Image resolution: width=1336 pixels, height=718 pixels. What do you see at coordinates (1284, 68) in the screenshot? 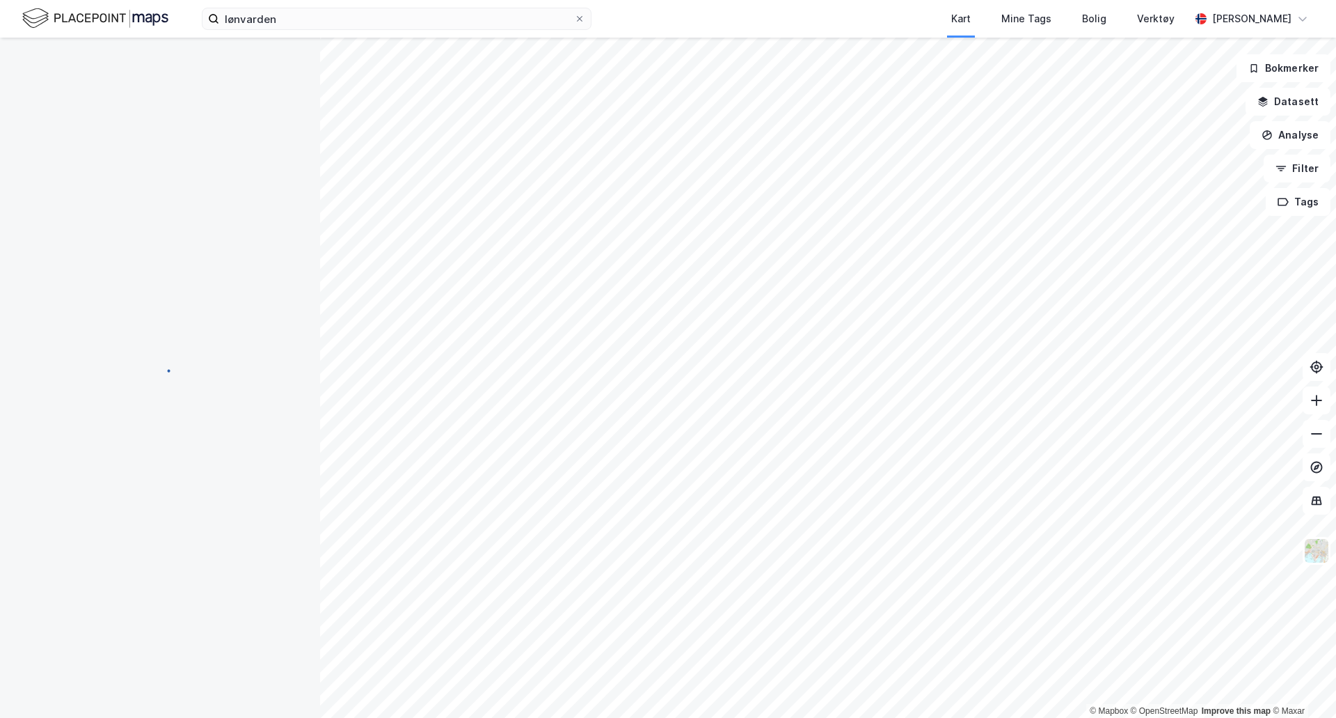
I see `button: Bokmerker` at bounding box center [1284, 68].